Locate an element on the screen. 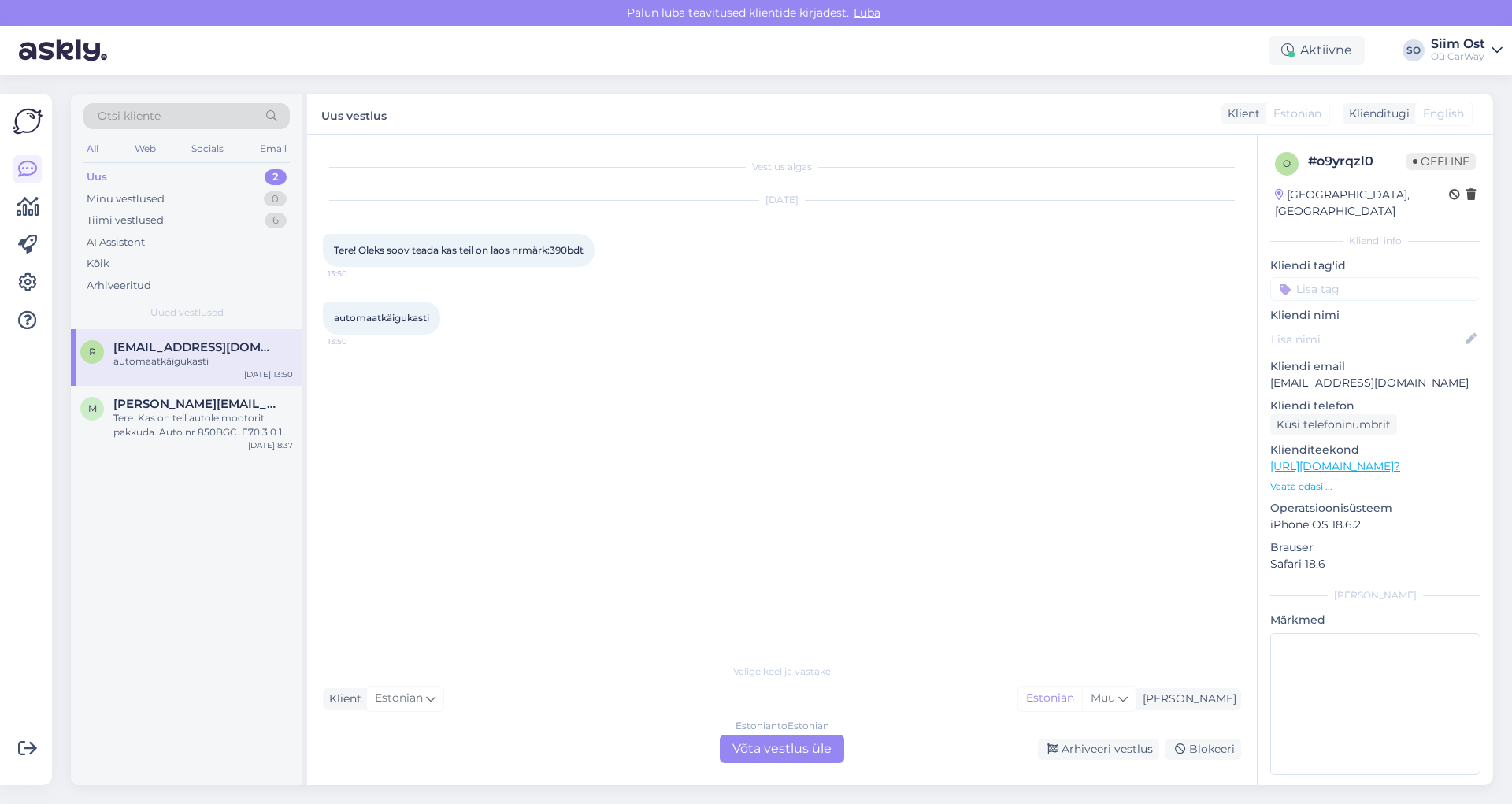 The width and height of the screenshot is (1512, 804). span: English is located at coordinates (1443, 113).